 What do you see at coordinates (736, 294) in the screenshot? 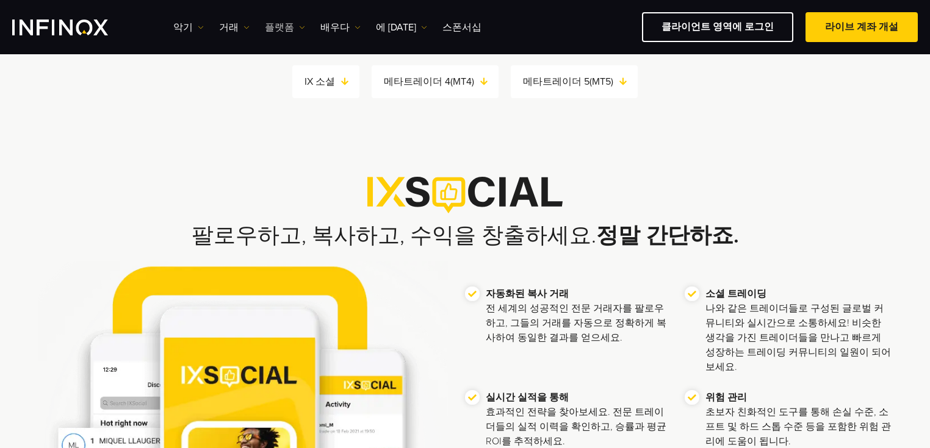
I see `font: 소셜 트레이딩` at bounding box center [736, 294].